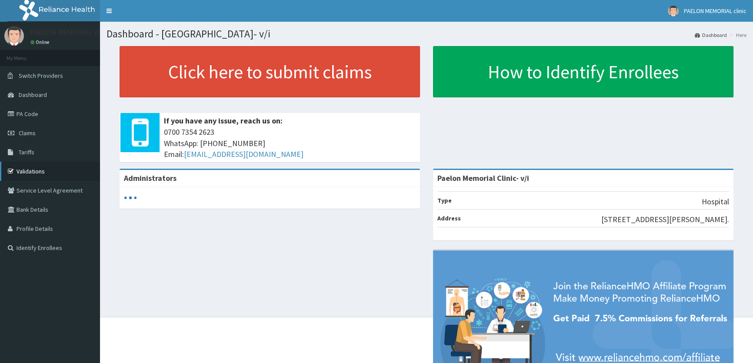  Describe the element at coordinates (130, 198) in the screenshot. I see `svg: audio-loading` at that location.